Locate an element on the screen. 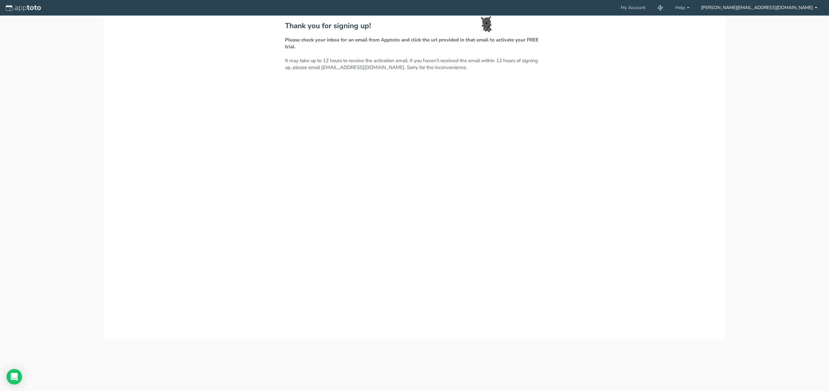 This screenshot has height=391, width=829. h2: Thank you for signing up! is located at coordinates (415, 26).